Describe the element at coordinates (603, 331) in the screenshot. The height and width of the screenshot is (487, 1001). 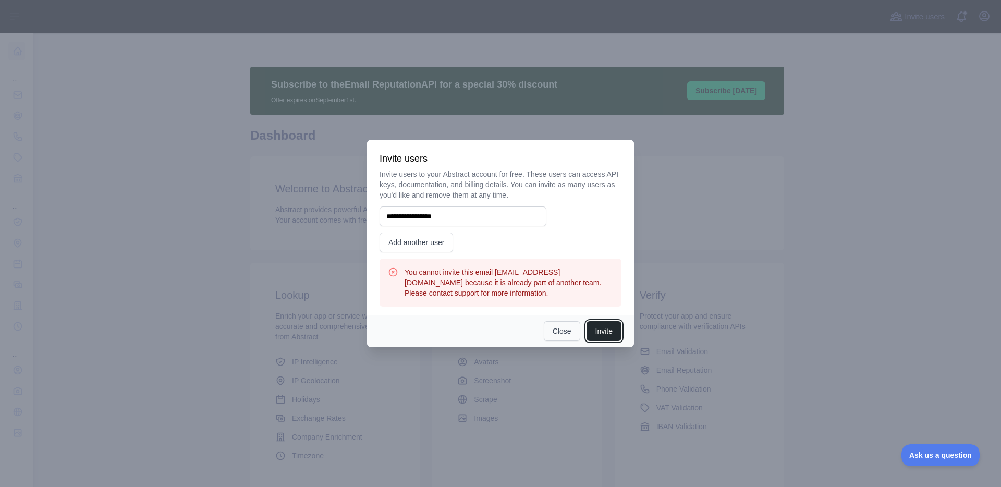
I see `button: Invite` at that location.